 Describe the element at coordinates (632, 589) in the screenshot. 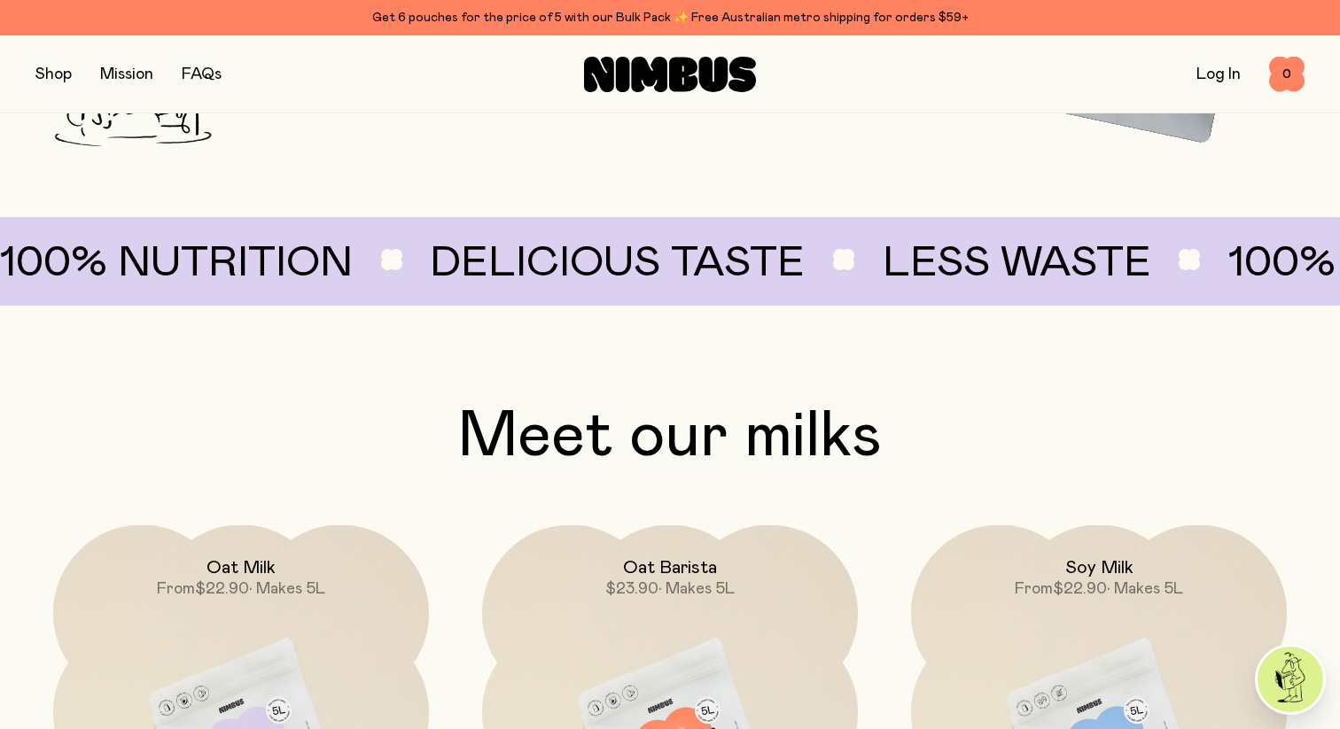

I see `span: $23.90` at that location.